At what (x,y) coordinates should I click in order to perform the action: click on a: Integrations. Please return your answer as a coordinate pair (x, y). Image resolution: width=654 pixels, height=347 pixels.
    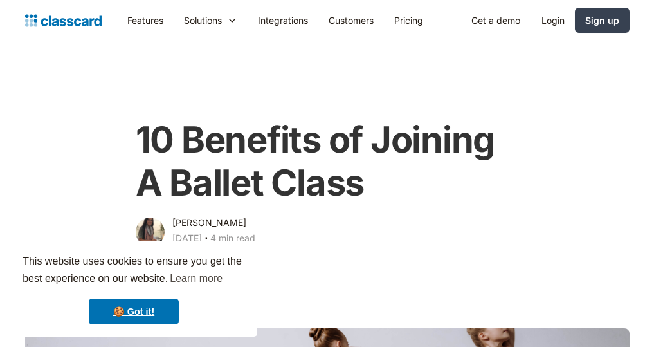
    Looking at the image, I should click on (283, 20).